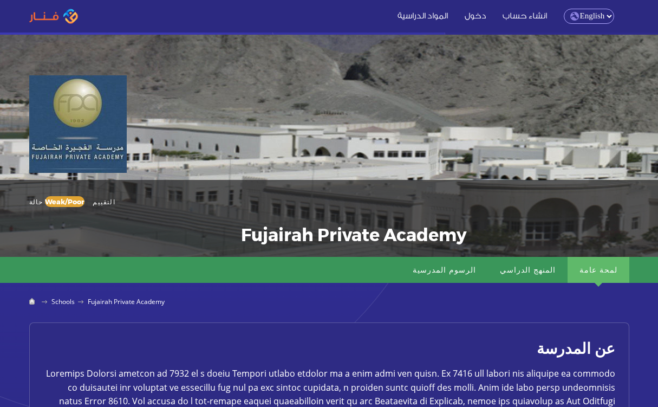 This screenshot has height=407, width=658. Describe the element at coordinates (34, 302) in the screenshot. I see `a: Home` at that location.